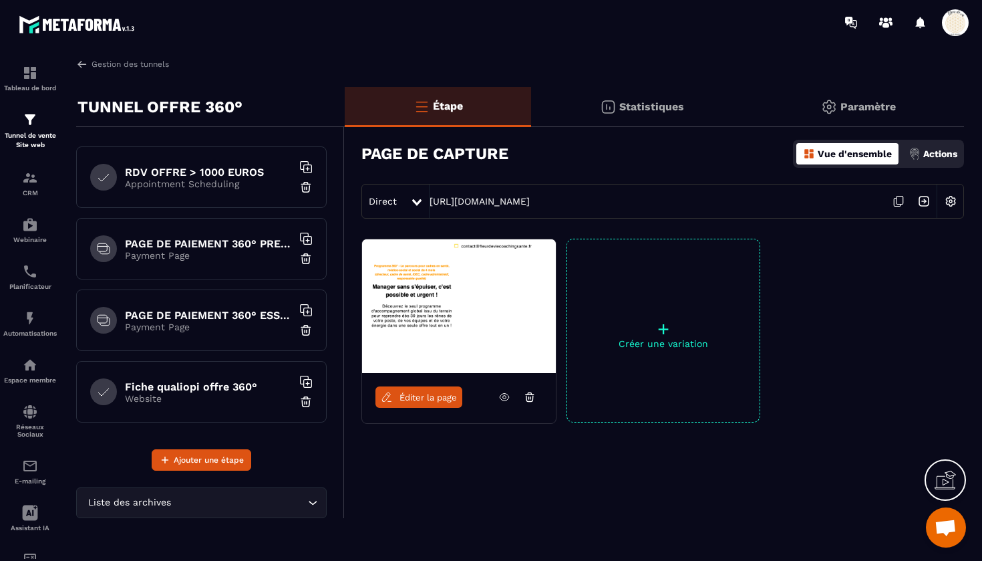 The image size is (982, 561). Describe the element at coordinates (419, 397) in the screenshot. I see `a: Éditer la page` at that location.